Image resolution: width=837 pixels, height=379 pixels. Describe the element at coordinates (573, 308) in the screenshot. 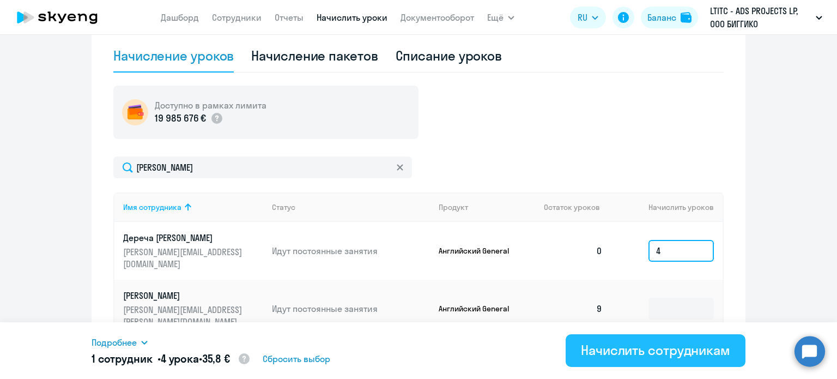

I see `td: 9` at that location.